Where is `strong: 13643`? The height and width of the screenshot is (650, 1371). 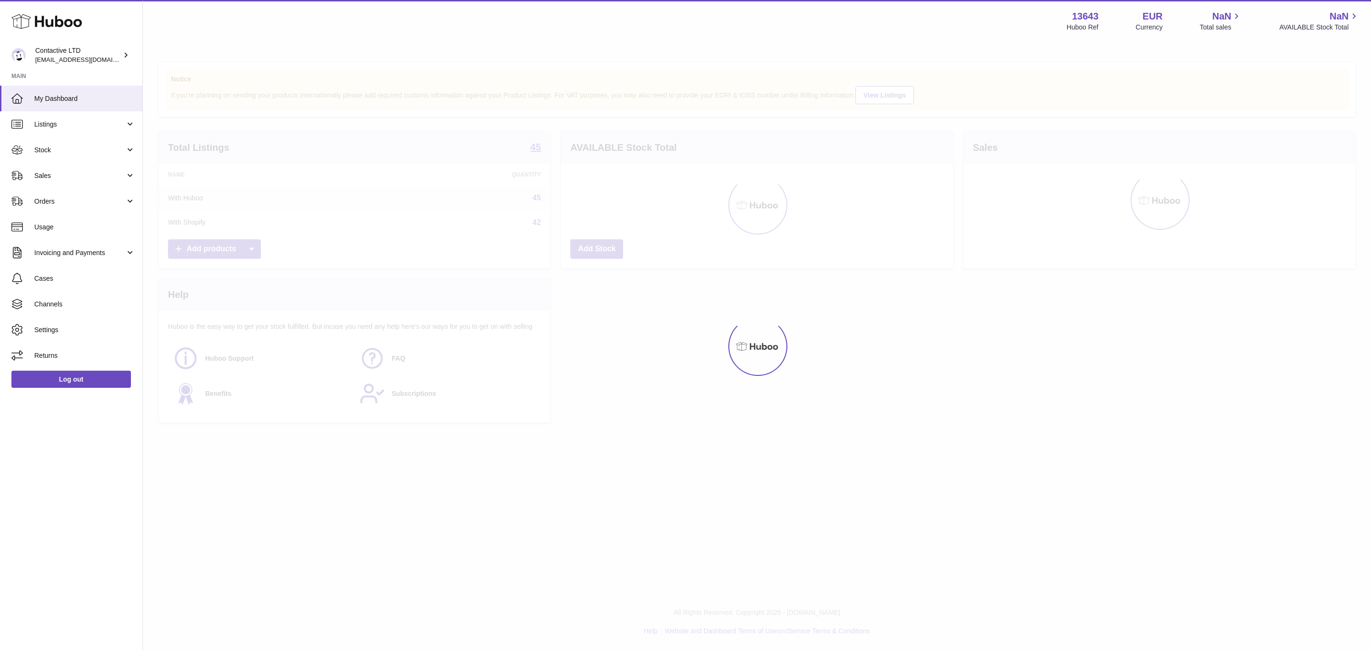
strong: 13643 is located at coordinates (1085, 16).